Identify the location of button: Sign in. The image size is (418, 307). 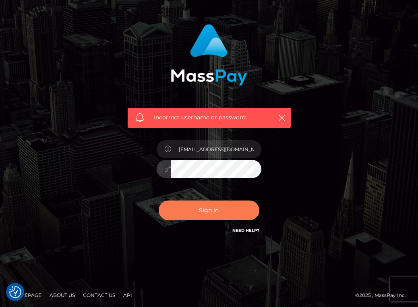
(209, 210).